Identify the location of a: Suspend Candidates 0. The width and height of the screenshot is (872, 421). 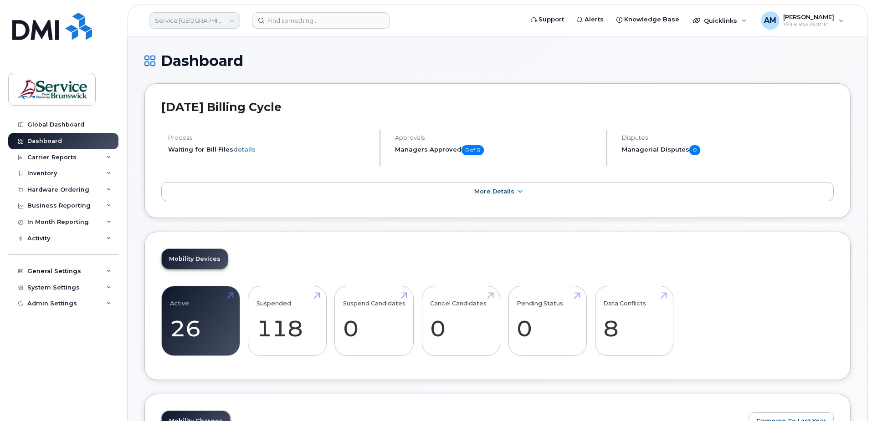
(374, 321).